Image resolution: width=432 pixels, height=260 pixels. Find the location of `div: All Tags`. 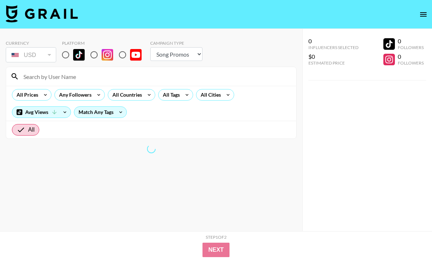

div: All Tags is located at coordinates (170, 95).